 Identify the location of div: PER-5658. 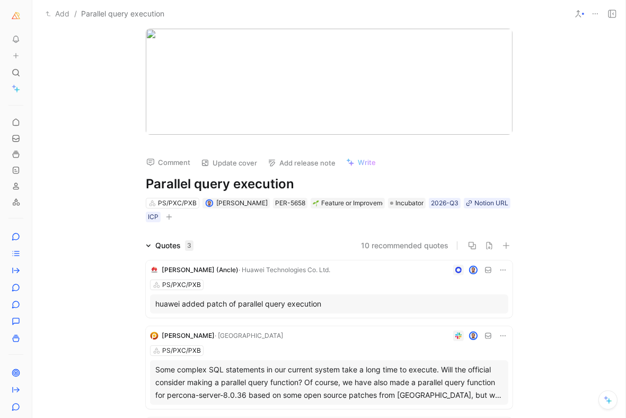
(290, 203).